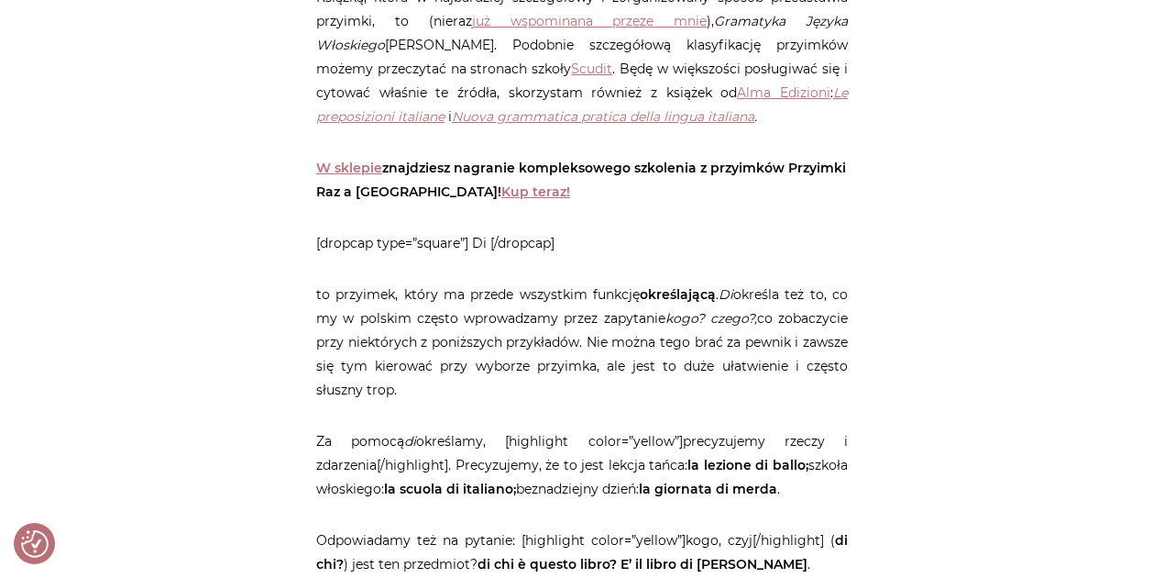 Image resolution: width=1164 pixels, height=578 pixels. What do you see at coordinates (784, 93) in the screenshot?
I see `a: Alma Edizioni` at bounding box center [784, 93].